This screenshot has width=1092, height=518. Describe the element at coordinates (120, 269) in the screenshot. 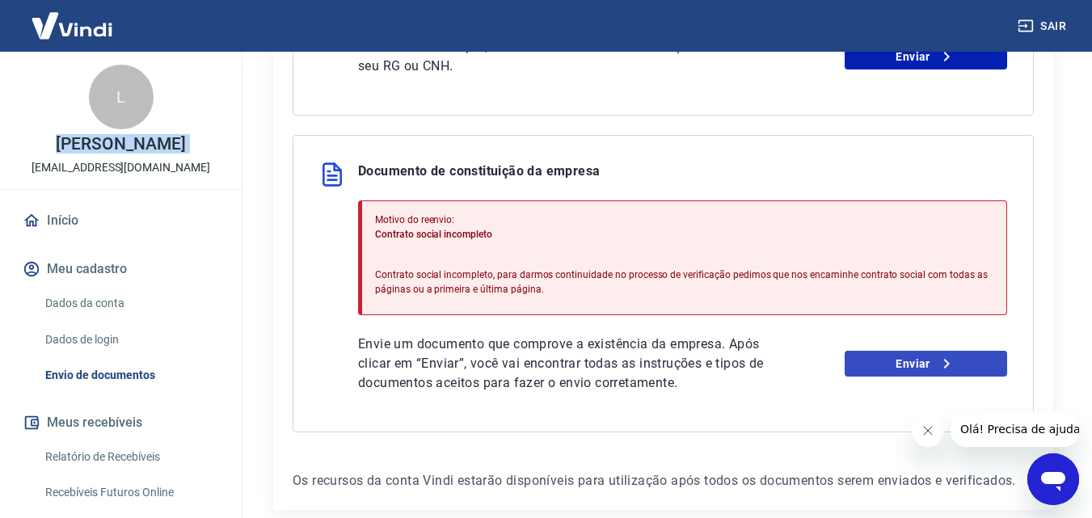

I see `button: Meu cadastro` at that location.